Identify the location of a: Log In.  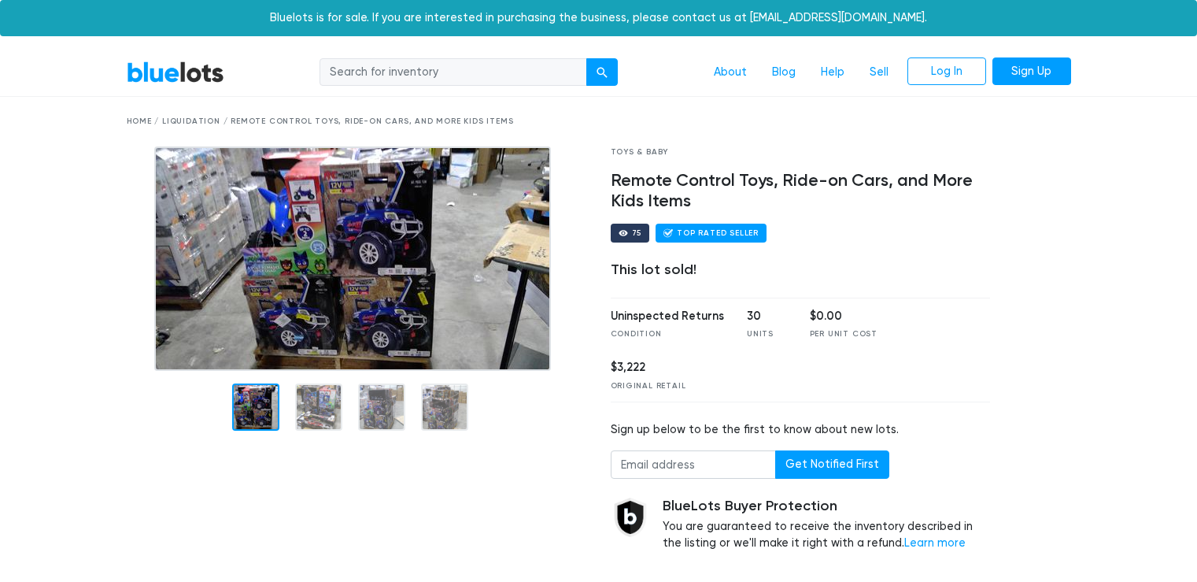
(947, 72).